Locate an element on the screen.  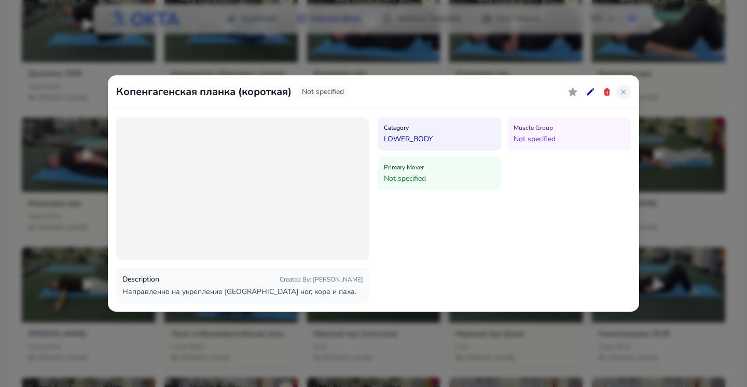
h4: Primary Mover is located at coordinates (440, 167).